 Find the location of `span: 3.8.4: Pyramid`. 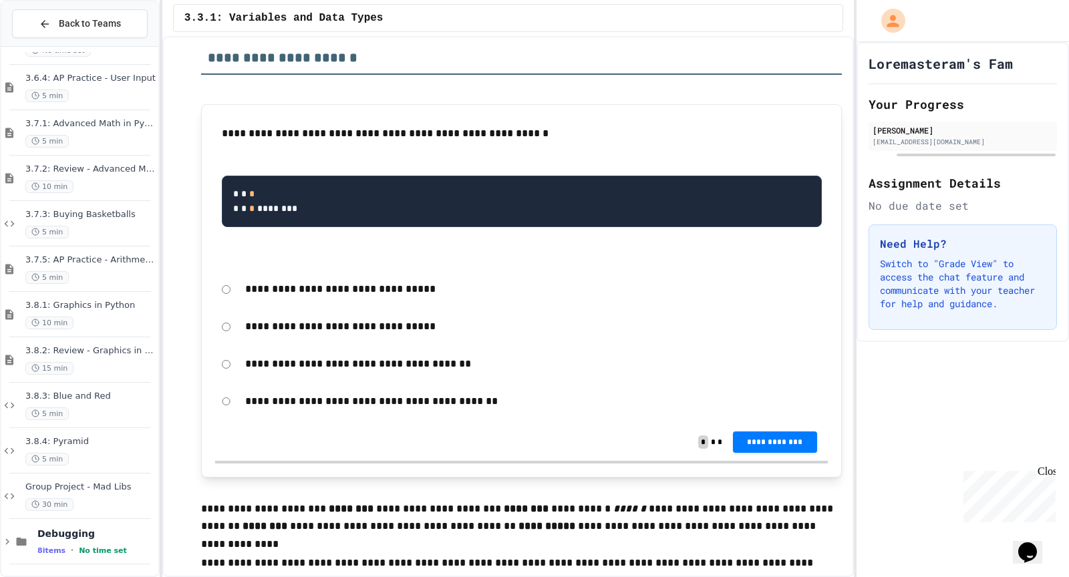

span: 3.8.4: Pyramid is located at coordinates (90, 442).